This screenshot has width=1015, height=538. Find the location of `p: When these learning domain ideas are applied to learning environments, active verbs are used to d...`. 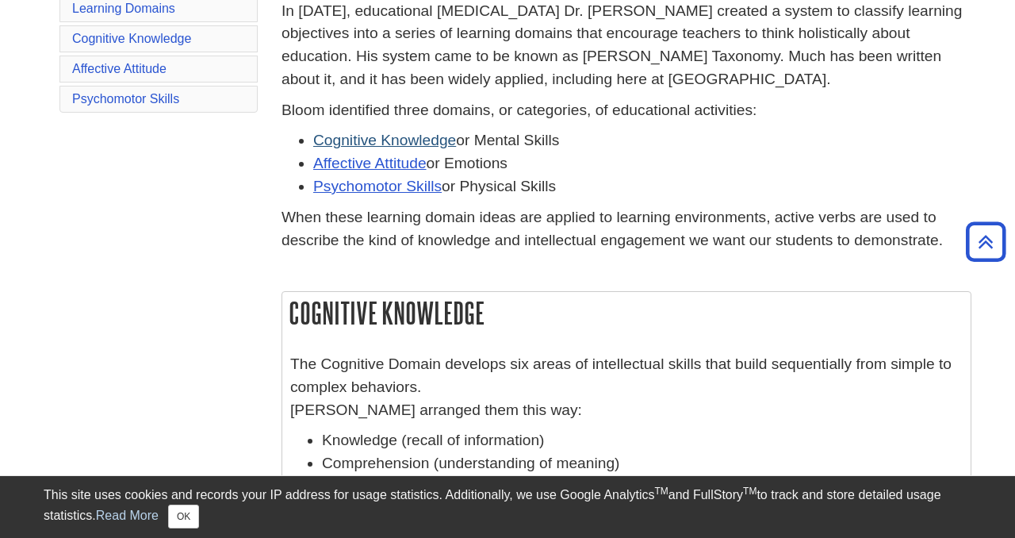

p: When these learning domain ideas are applied to learning environments, active verbs are used to d... is located at coordinates (627, 229).